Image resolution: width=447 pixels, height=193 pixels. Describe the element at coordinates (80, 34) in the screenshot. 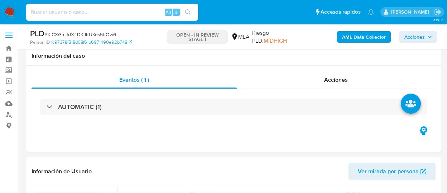

I see `span: # XjCXGmJdX4DKtIKUKes5hOw6` at that location.